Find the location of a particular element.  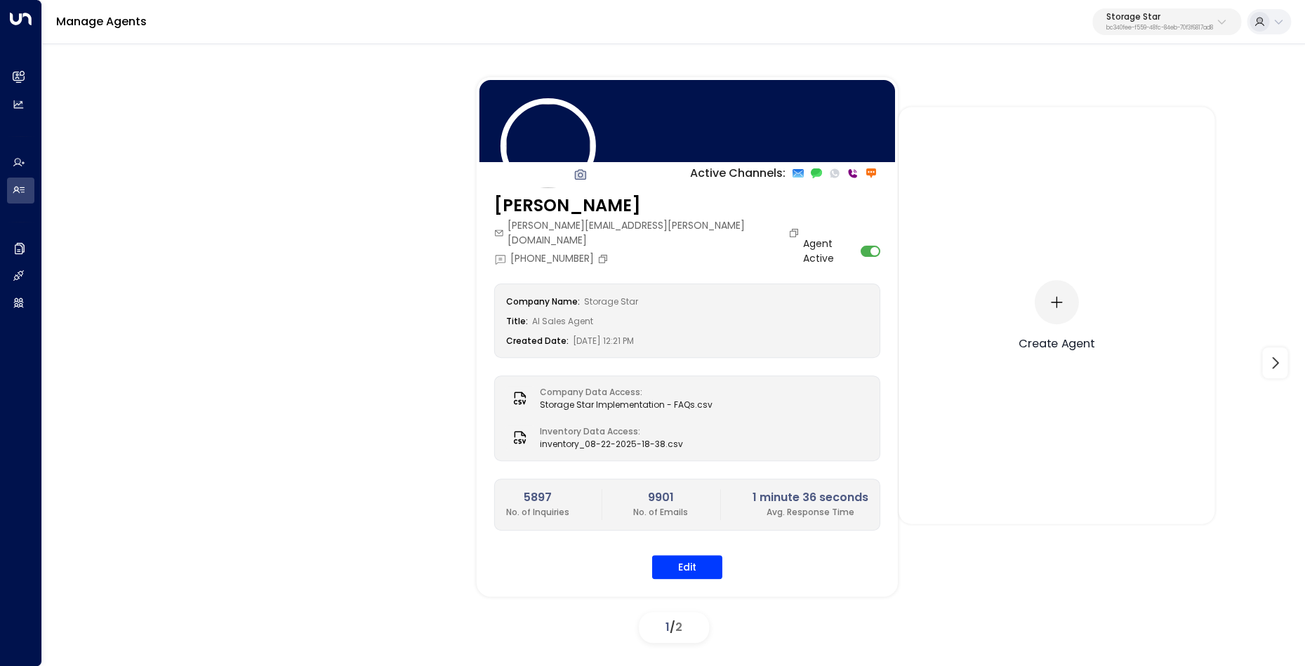

p: Avg. Response Time is located at coordinates (810, 512).